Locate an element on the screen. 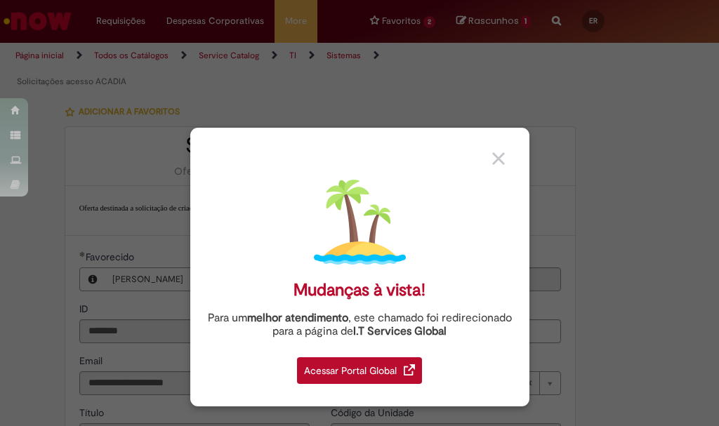  div: Mudanças à vista! is located at coordinates (359, 290).